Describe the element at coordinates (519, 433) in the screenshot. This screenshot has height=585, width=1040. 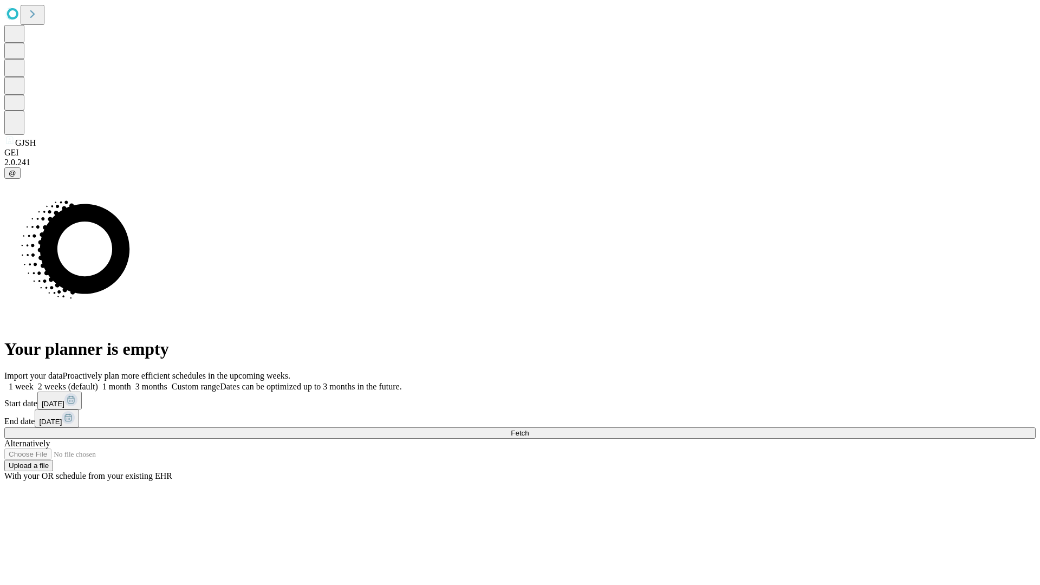
I see `span: Fetch` at that location.